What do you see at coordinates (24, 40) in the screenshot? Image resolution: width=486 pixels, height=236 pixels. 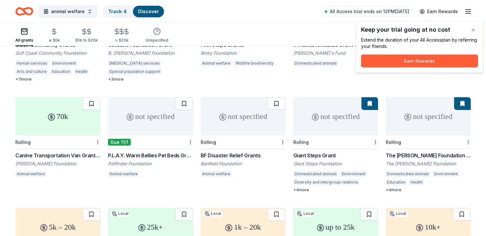 I see `div: All grants` at bounding box center [24, 40].